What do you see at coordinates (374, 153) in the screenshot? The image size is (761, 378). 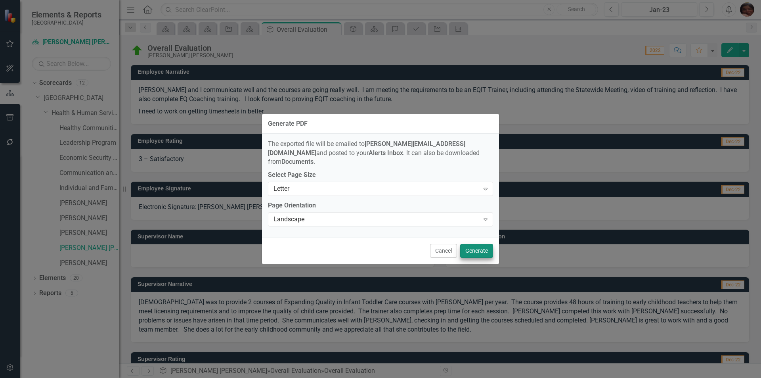 I see `span: The exported file will be emailed to and posted to your . It can also be downloaded from .` at bounding box center [374, 153].